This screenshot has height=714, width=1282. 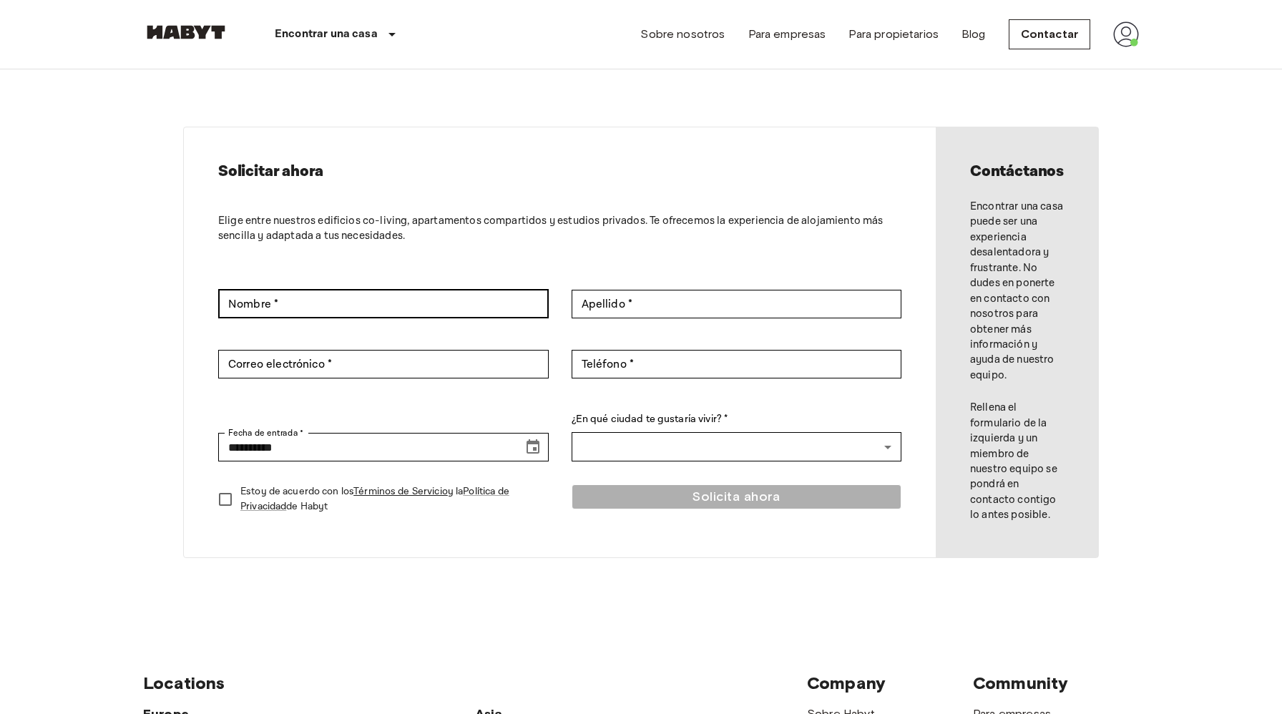 I want to click on a: Términos de Servicio, so click(x=401, y=491).